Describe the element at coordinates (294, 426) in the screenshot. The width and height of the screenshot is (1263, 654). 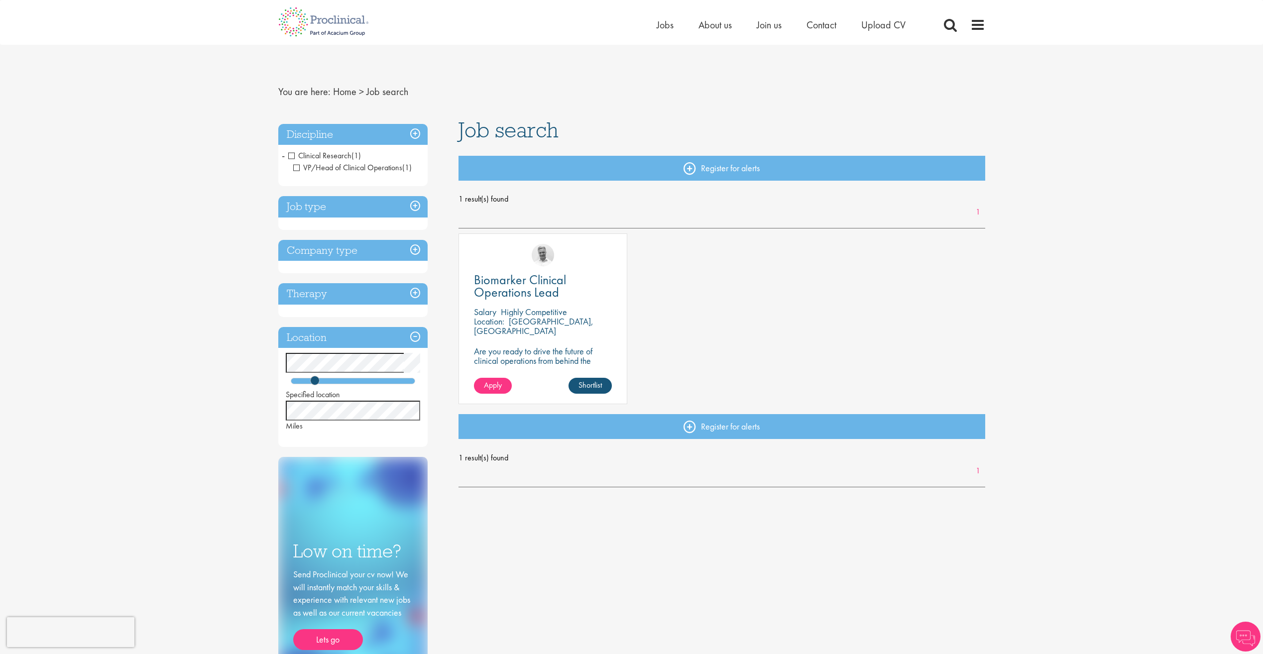
I see `span: Miles` at that location.